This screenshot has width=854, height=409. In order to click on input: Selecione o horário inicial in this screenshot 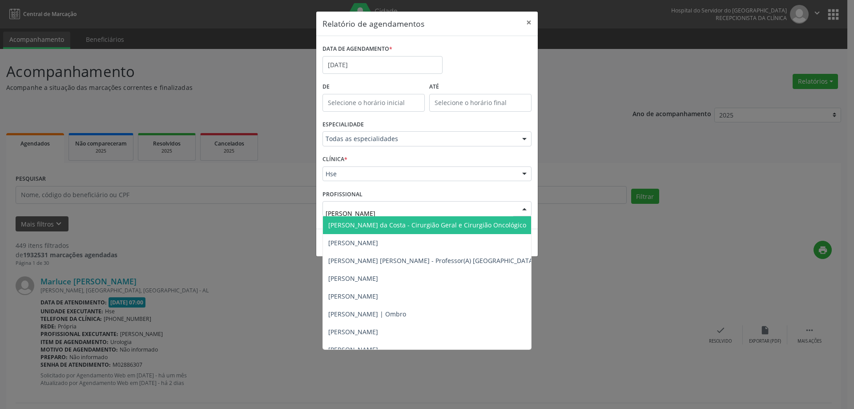, I will do `click(374, 103)`.